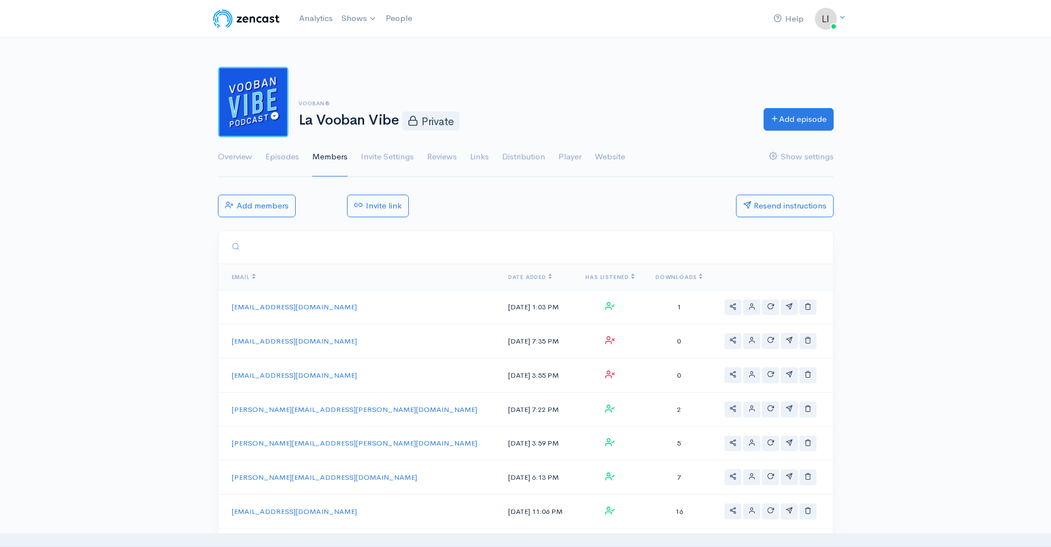  What do you see at coordinates (801, 157) in the screenshot?
I see `a: Show settings` at bounding box center [801, 157].